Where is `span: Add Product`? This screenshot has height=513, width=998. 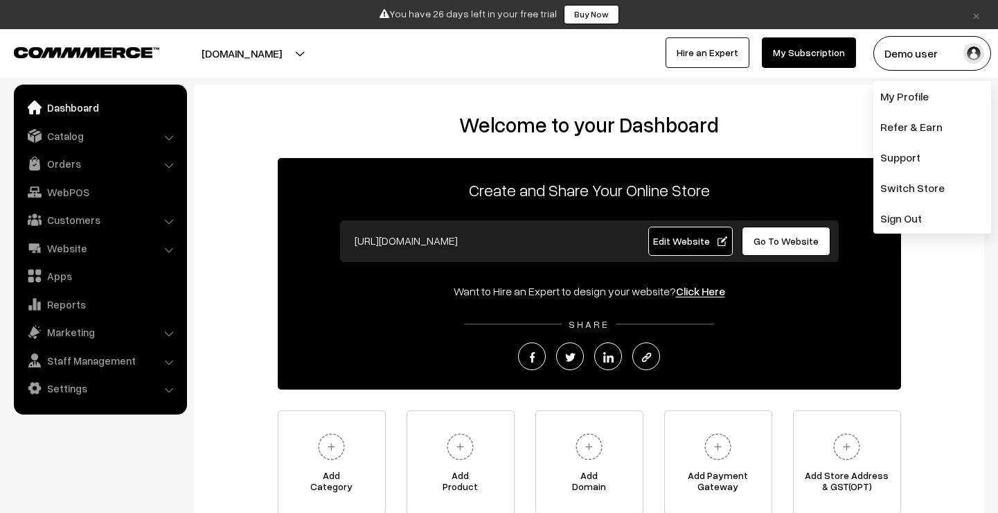
span: Add Product is located at coordinates (461, 484).